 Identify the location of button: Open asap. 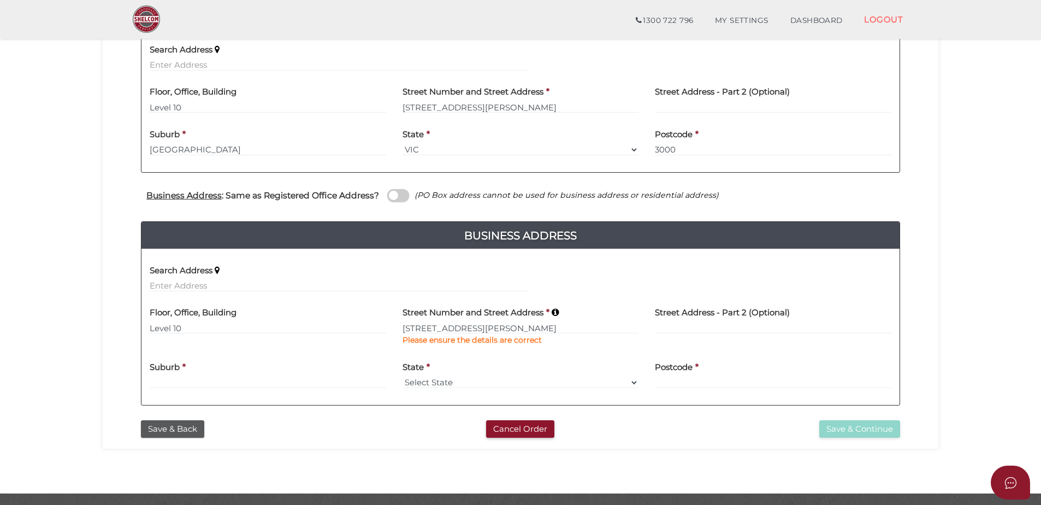
(1010, 482).